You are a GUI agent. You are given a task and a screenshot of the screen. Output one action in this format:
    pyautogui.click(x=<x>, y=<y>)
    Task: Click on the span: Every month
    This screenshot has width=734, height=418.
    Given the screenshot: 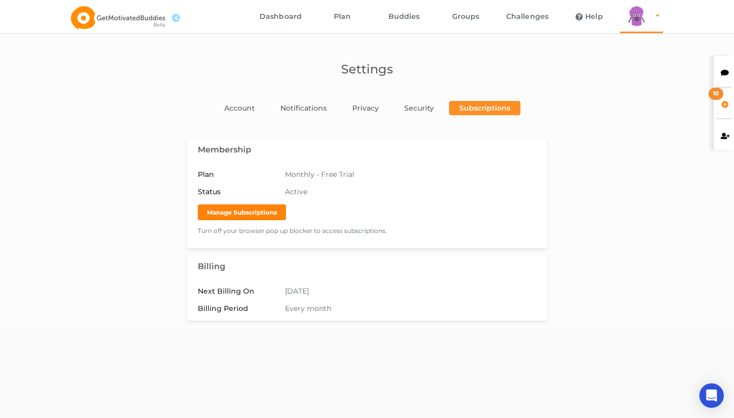 What is the action you would take?
    pyautogui.click(x=308, y=308)
    